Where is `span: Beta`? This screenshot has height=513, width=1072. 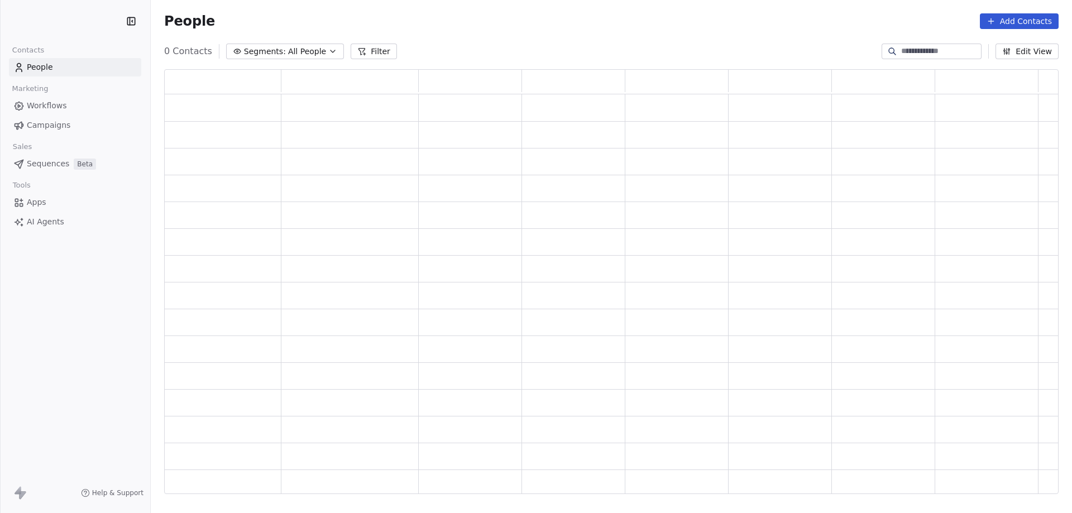
span: Beta is located at coordinates (85, 164).